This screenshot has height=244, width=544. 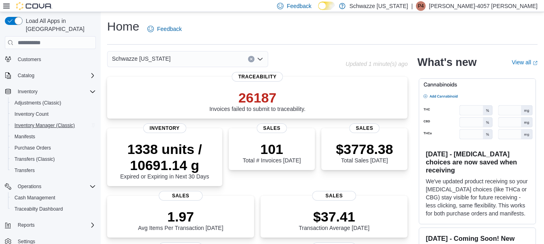 I want to click on button: Adjustments (Classic), so click(x=54, y=103).